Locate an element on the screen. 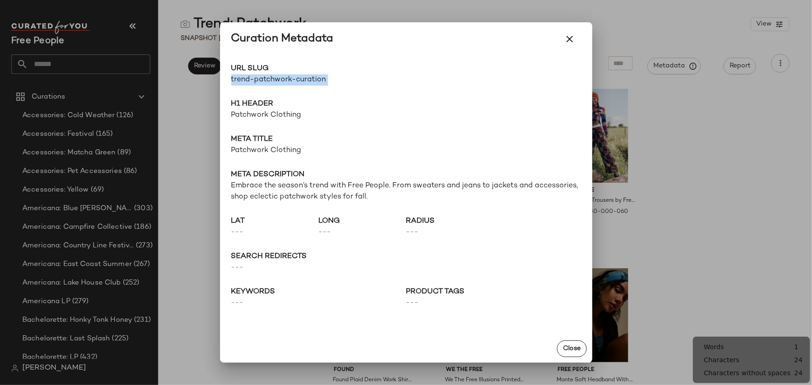 This screenshot has width=812, height=385. div: Curation Metadata is located at coordinates (283, 39).